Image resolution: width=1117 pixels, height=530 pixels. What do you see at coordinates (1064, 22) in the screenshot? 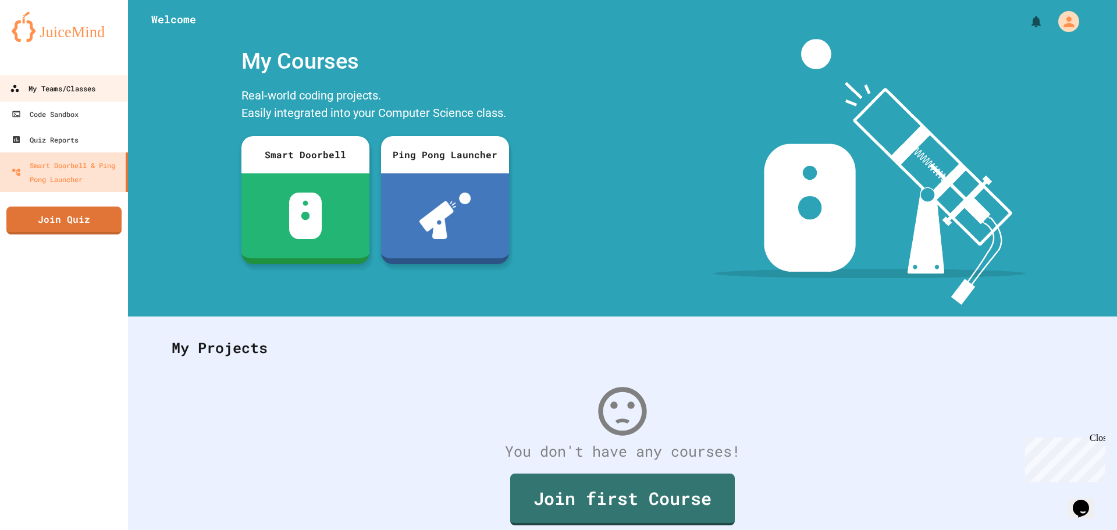
I see `div: My Account` at bounding box center [1064, 22].